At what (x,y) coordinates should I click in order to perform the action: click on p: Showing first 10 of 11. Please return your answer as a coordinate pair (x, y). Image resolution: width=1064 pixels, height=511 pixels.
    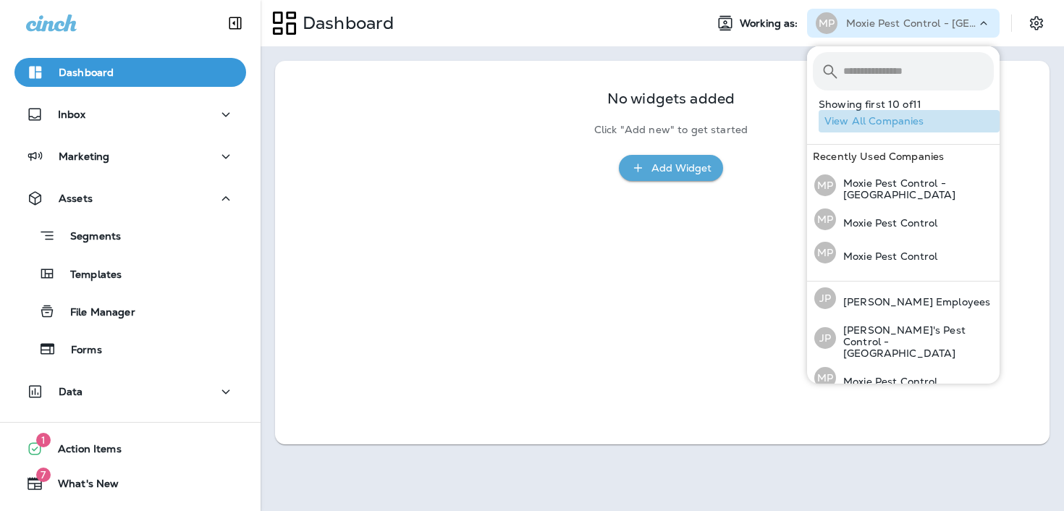
    Looking at the image, I should click on (909, 104).